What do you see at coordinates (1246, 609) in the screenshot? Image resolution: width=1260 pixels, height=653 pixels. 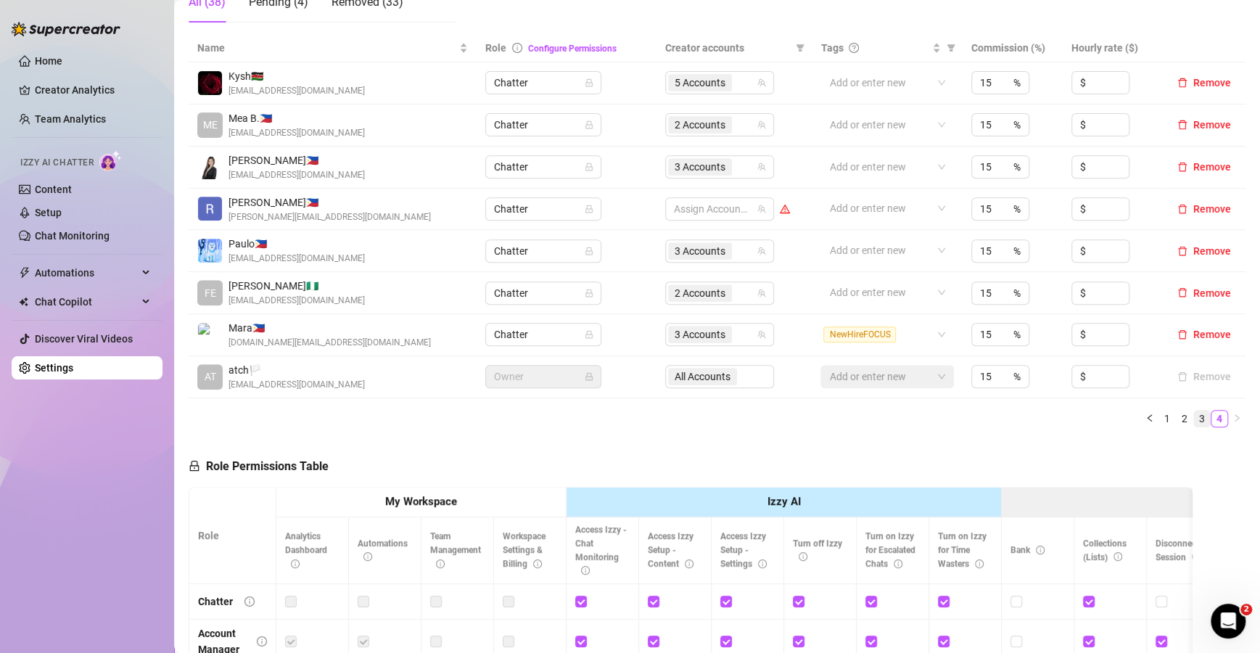 I see `span: 2` at bounding box center [1246, 609].